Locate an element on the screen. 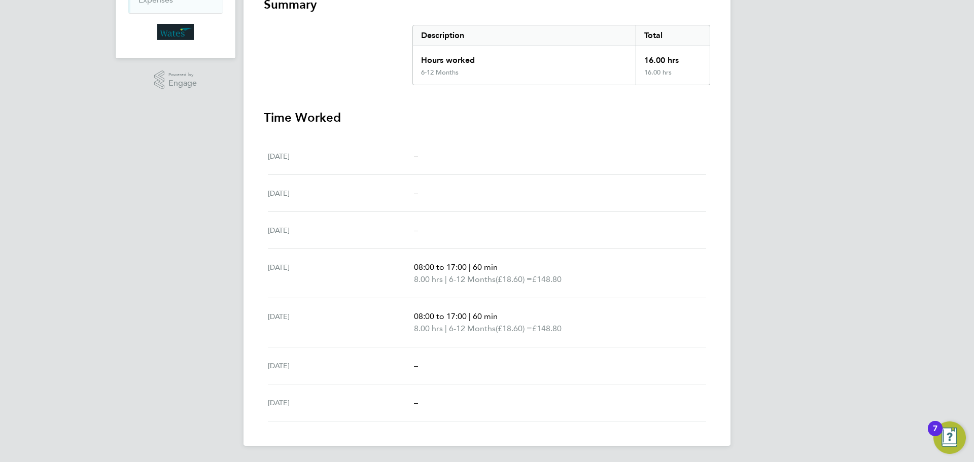  div: 7 is located at coordinates (935, 435).